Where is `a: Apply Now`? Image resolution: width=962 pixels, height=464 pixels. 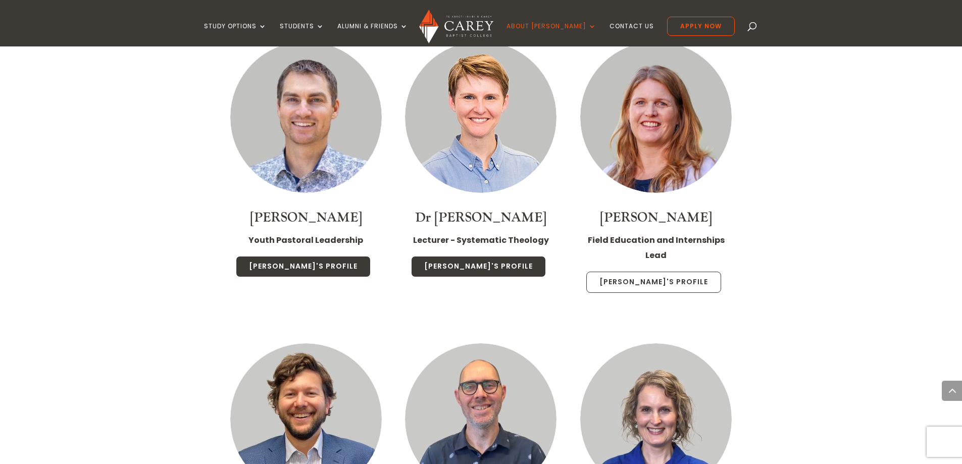
a: Apply Now is located at coordinates (701, 26).